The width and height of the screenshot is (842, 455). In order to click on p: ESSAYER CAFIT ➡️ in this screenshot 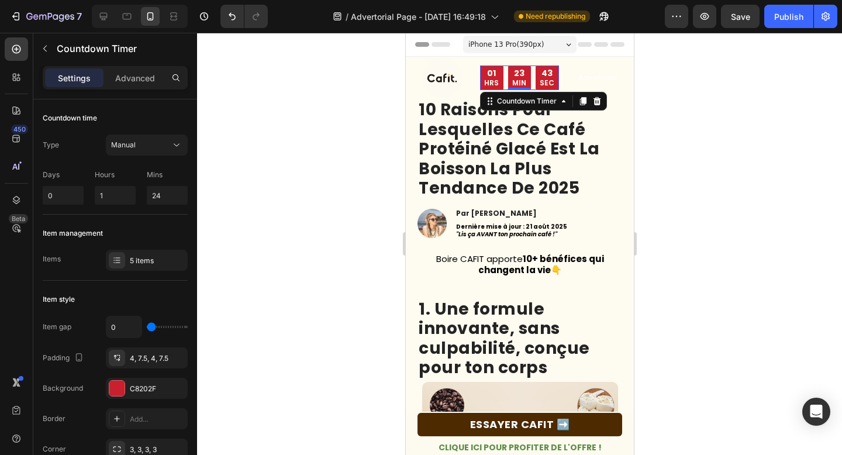, I will do `click(114, 391)`.